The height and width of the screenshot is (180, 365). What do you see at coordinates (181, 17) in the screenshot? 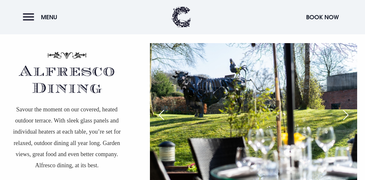
I see `img: Clandeboye Lodge` at bounding box center [181, 17].